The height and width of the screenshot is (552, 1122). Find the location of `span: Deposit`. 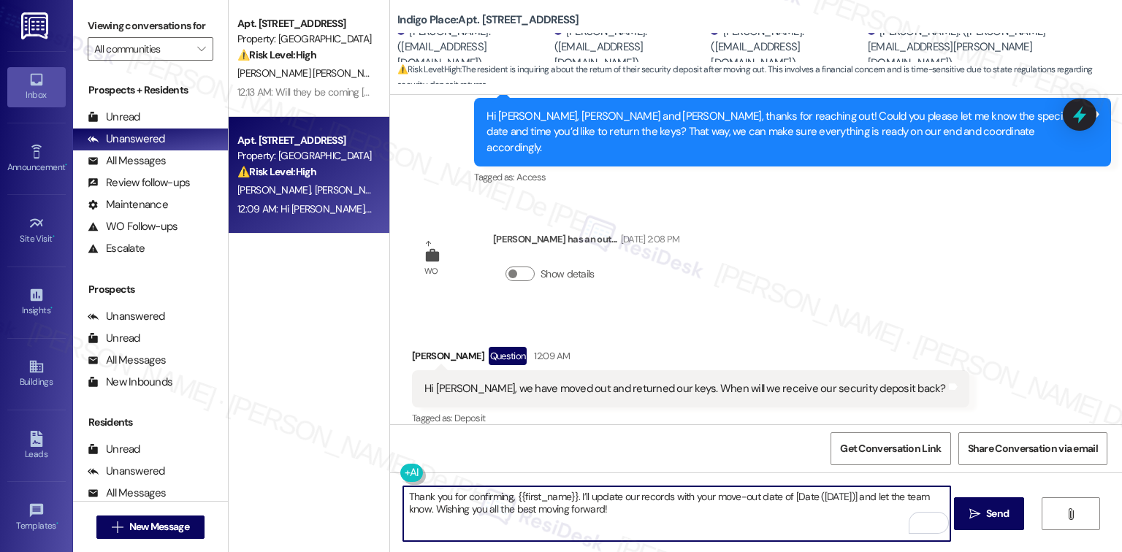

span: Deposit is located at coordinates (470, 418).